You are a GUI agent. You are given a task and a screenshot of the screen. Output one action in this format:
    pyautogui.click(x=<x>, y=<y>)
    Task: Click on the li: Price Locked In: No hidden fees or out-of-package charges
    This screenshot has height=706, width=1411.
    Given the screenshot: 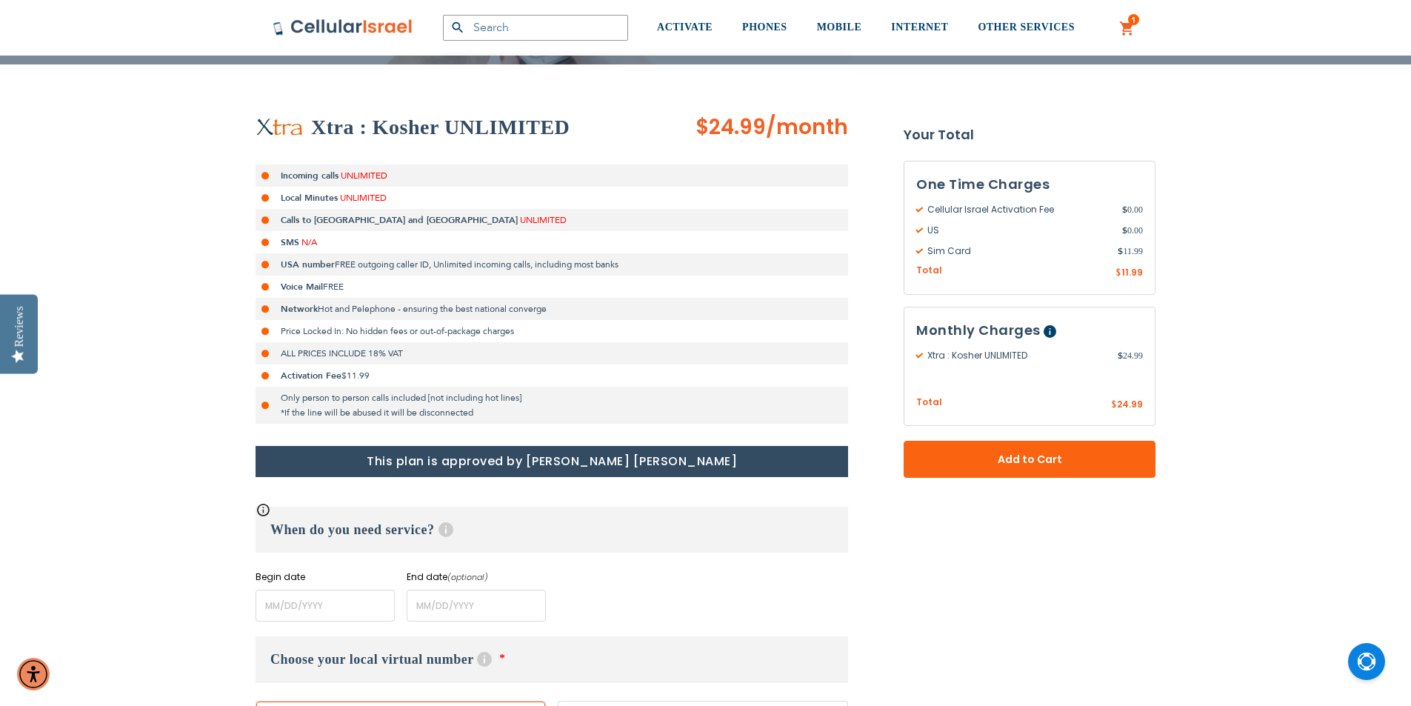 What is the action you would take?
    pyautogui.click(x=552, y=331)
    